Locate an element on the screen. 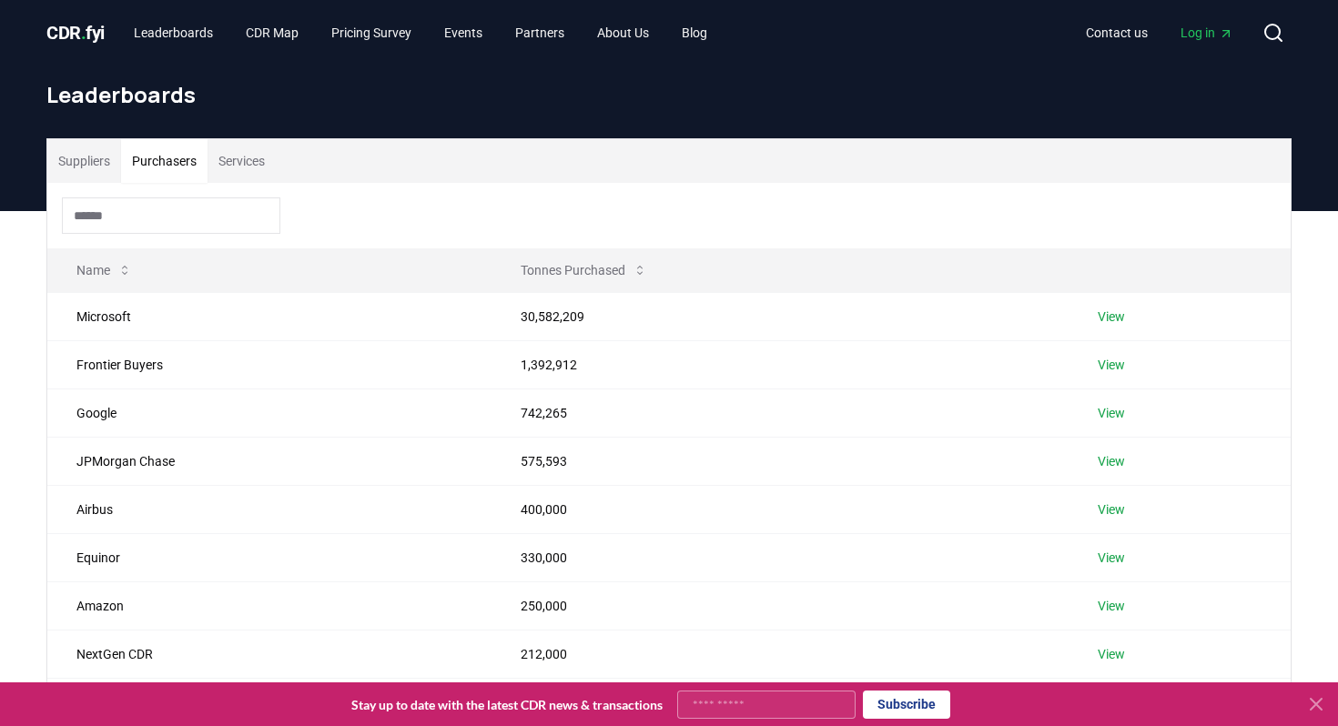 The height and width of the screenshot is (726, 1338). td: Google is located at coordinates (269, 412).